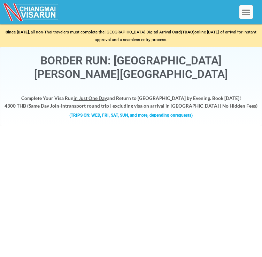 The image size is (262, 257). What do you see at coordinates (184, 115) in the screenshot?
I see `span: requests)` at bounding box center [184, 115].